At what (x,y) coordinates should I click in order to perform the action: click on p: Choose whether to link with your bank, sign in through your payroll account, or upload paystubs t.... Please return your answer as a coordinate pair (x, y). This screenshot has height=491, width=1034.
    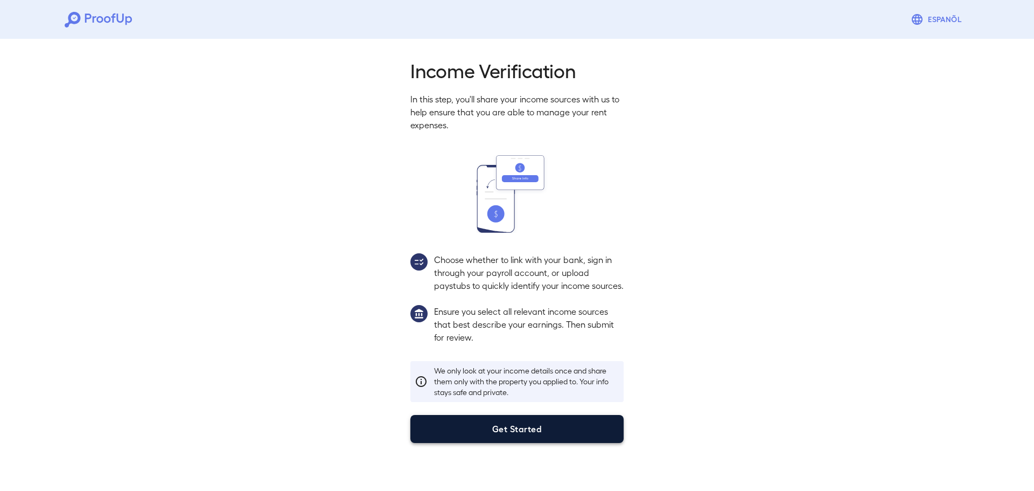
    Looking at the image, I should click on (529, 273).